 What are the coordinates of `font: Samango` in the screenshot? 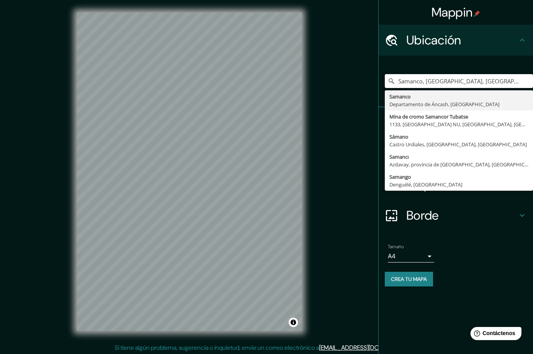 It's located at (401, 177).